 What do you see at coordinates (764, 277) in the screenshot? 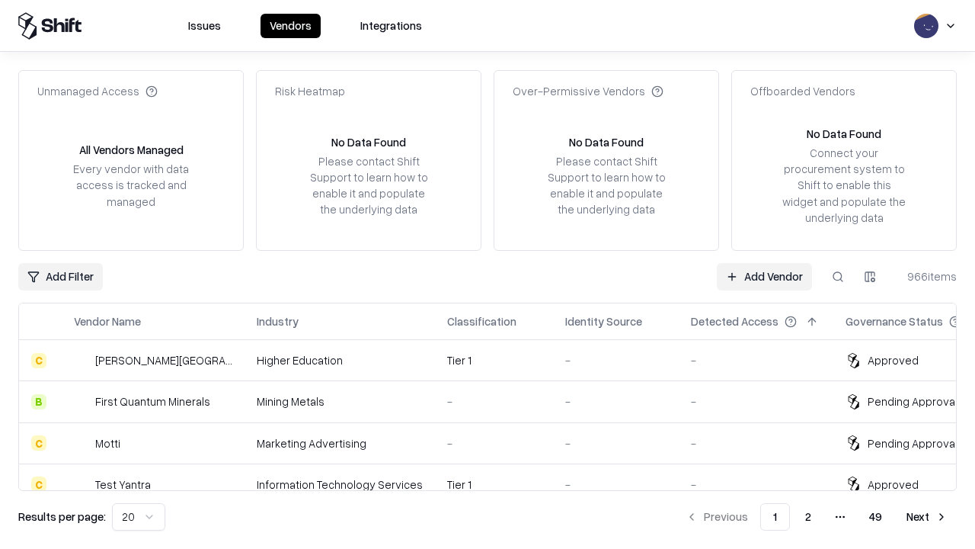
I see `a: Add Vendor` at bounding box center [764, 277].